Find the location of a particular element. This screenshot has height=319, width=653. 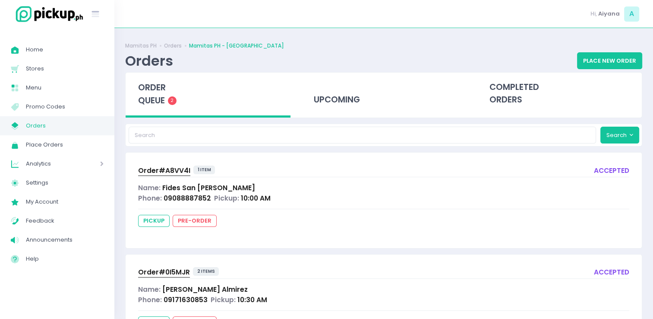

span: Stores is located at coordinates (65, 69).